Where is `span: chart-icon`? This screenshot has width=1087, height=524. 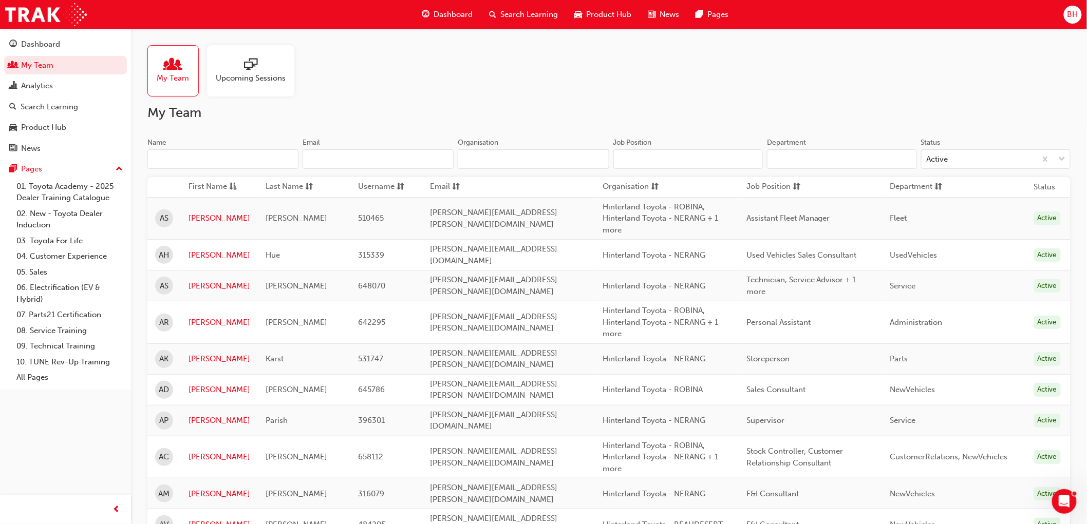
span: chart-icon is located at coordinates (13, 86).